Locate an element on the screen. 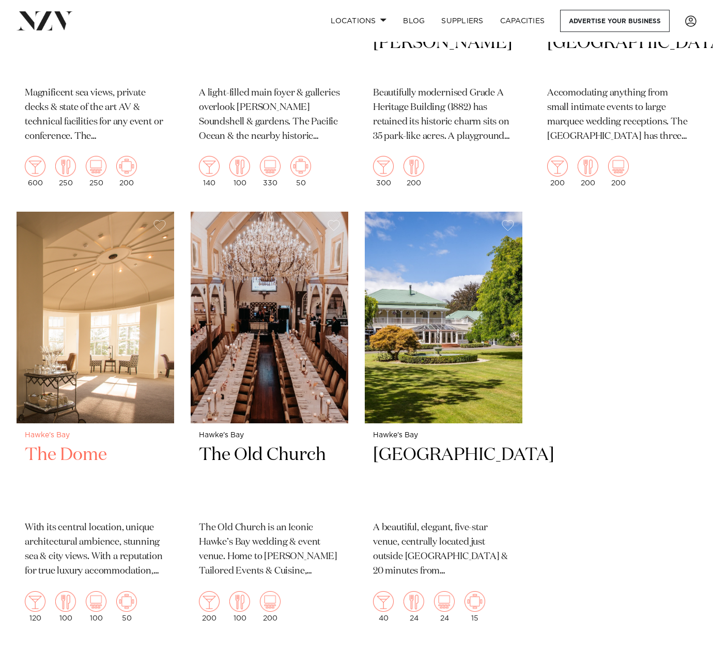  p: With its central location, unique architectural ambience, stunning sea & city views. With a reput... is located at coordinates (95, 550).